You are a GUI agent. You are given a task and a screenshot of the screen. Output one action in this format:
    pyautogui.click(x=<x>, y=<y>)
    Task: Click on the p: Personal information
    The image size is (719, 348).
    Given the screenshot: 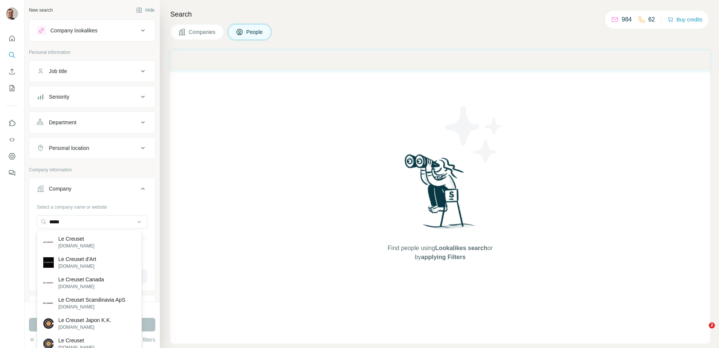 What is the action you would take?
    pyautogui.click(x=92, y=52)
    